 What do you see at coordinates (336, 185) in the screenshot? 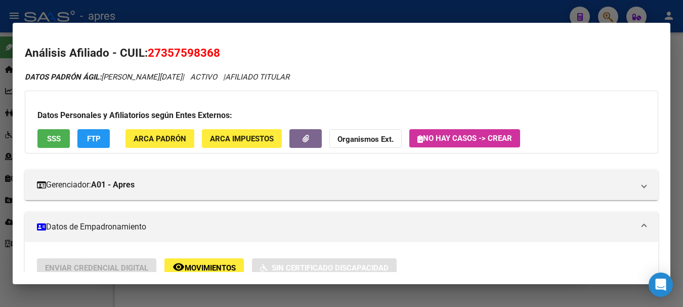
I see `mat-panel-title: Gerenciador:` at bounding box center [336, 185].